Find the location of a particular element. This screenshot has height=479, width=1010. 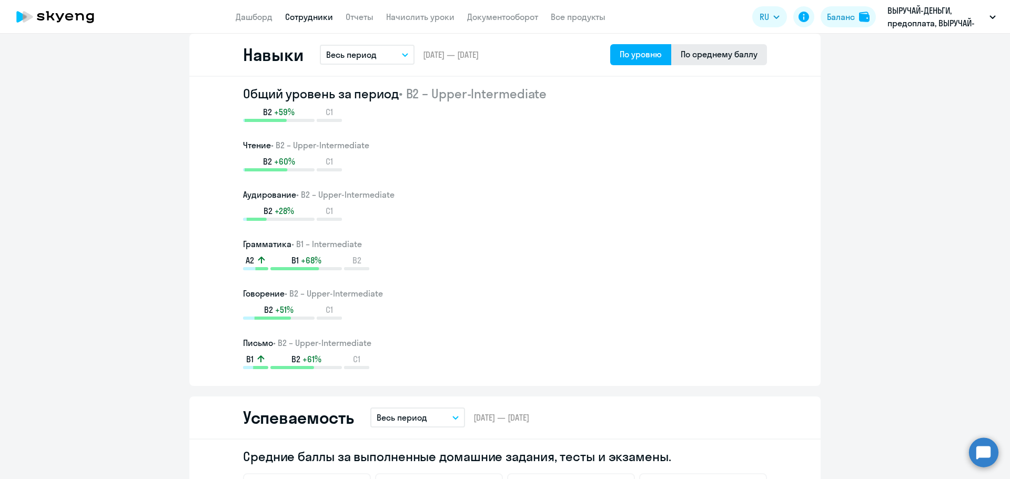

div: Баланс is located at coordinates (840, 17).